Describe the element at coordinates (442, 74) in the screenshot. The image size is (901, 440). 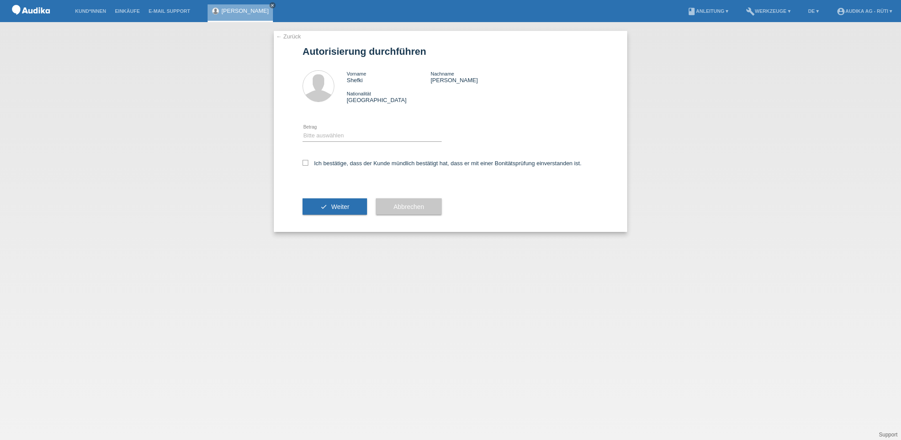
I see `span: Nachname` at that location.